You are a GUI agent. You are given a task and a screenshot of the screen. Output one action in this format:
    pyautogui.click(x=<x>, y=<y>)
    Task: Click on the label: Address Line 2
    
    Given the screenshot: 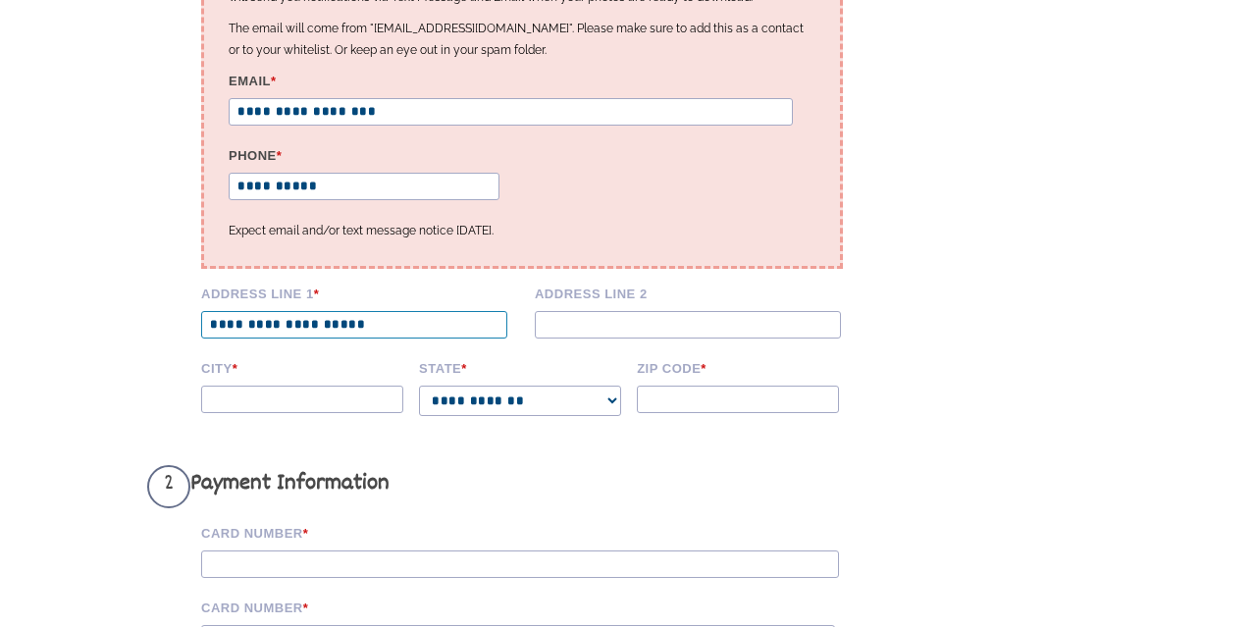 What is the action you would take?
    pyautogui.click(x=695, y=292)
    